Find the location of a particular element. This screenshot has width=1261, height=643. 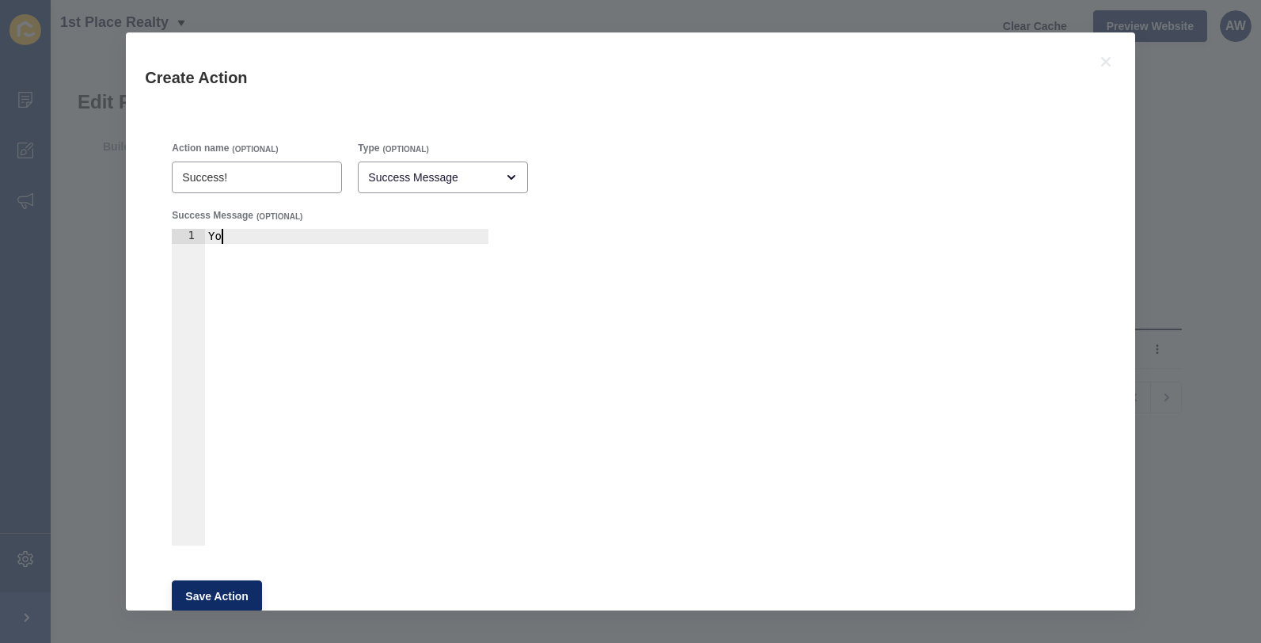

label: Action name is located at coordinates (200, 148).